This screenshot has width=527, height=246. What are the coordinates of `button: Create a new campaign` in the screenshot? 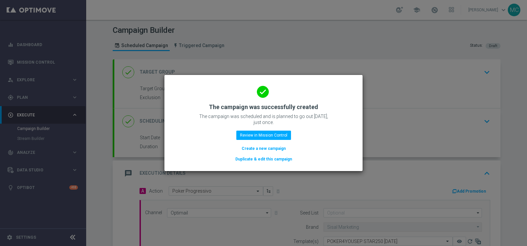 It's located at (264, 149).